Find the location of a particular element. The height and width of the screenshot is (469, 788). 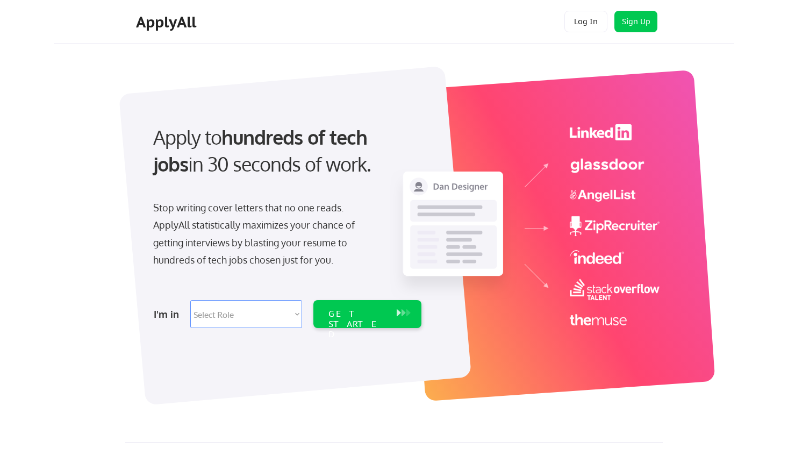

div: GET STARTED is located at coordinates (357, 324).